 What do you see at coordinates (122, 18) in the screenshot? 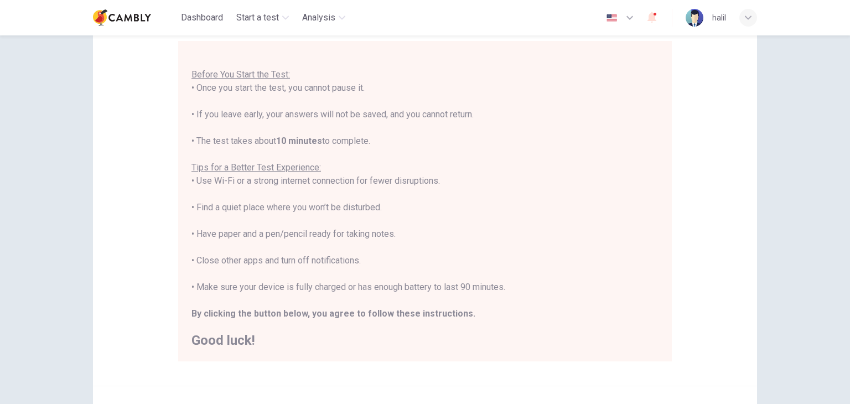
I see `img: Cambly logo` at bounding box center [122, 18].